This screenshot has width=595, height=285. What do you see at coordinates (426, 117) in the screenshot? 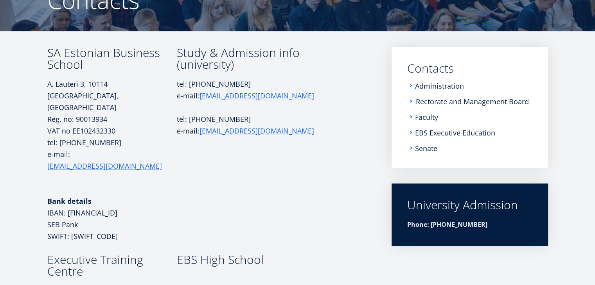
I see `a: Faculty` at bounding box center [426, 117].